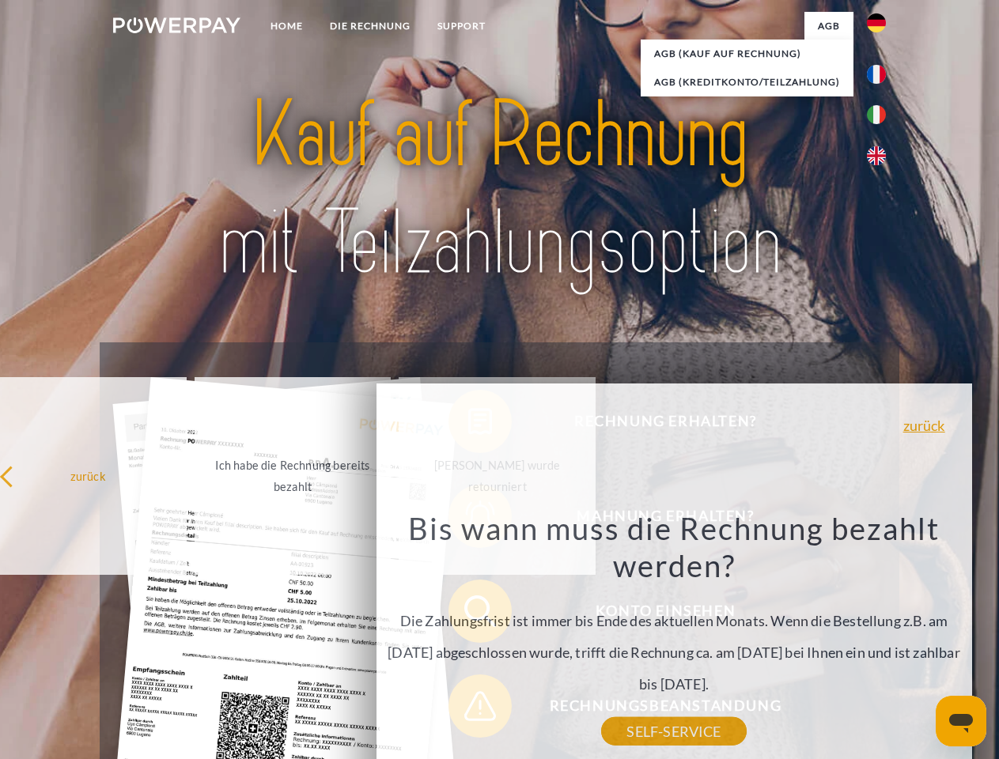 Image resolution: width=999 pixels, height=759 pixels. Describe the element at coordinates (370, 26) in the screenshot. I see `a: DIE RECHNUNG` at that location.